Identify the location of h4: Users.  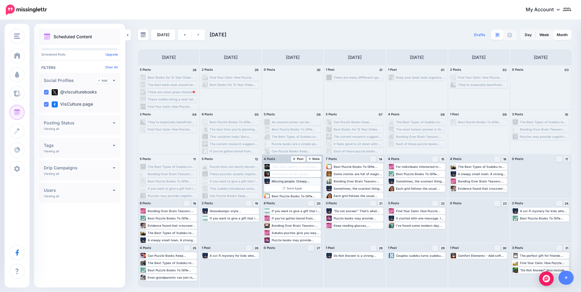
(78, 190).